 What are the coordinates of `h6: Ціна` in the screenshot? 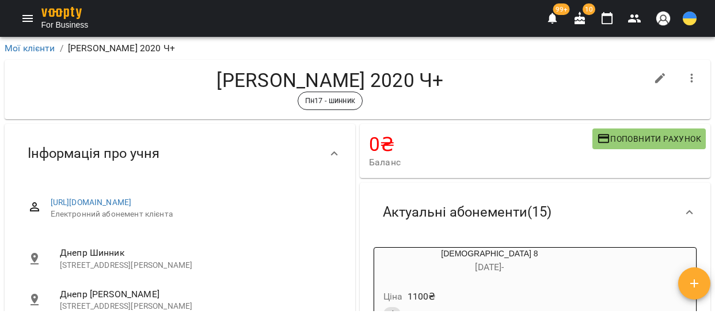 It's located at (393, 296).